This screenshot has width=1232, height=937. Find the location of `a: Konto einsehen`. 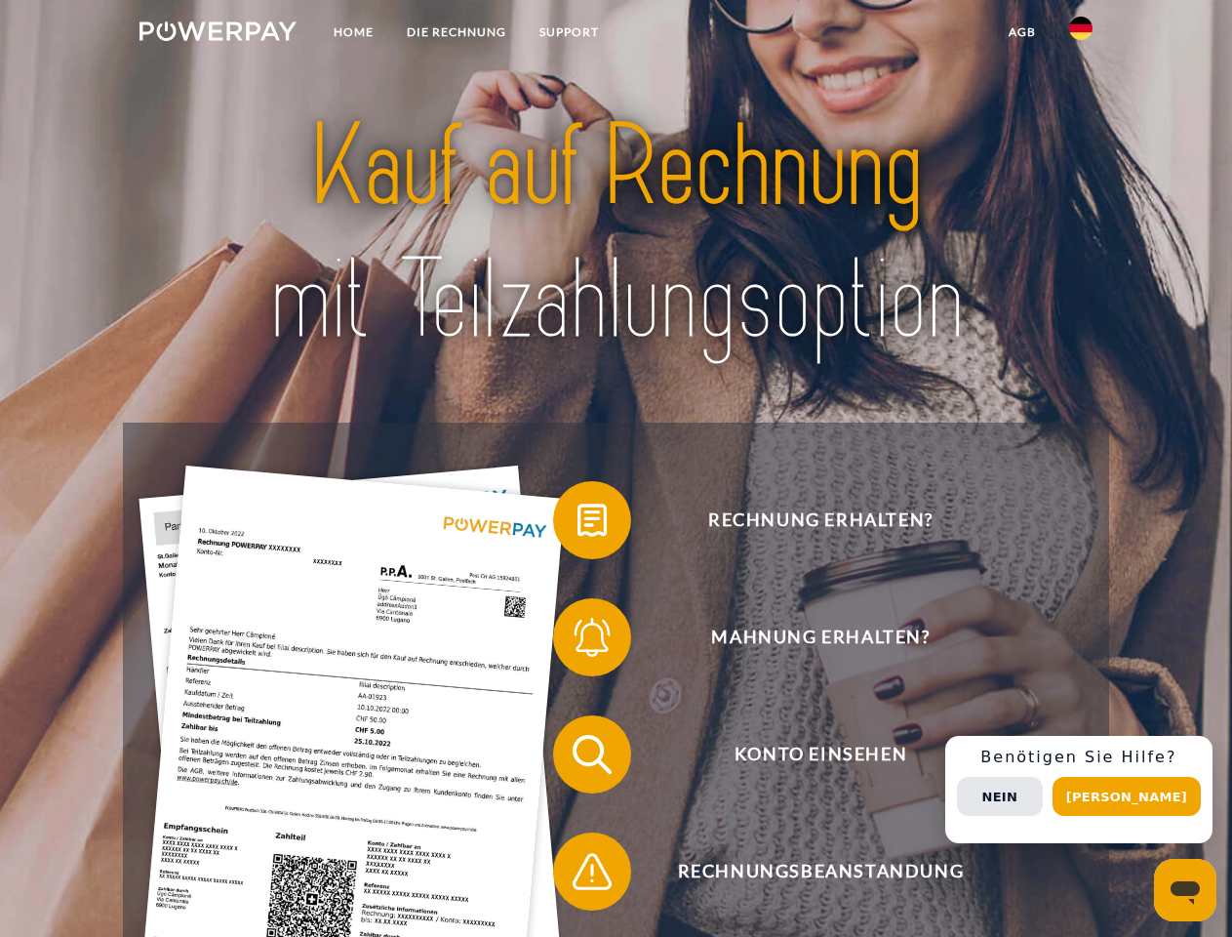

a: Konto einsehen is located at coordinates (807, 754).